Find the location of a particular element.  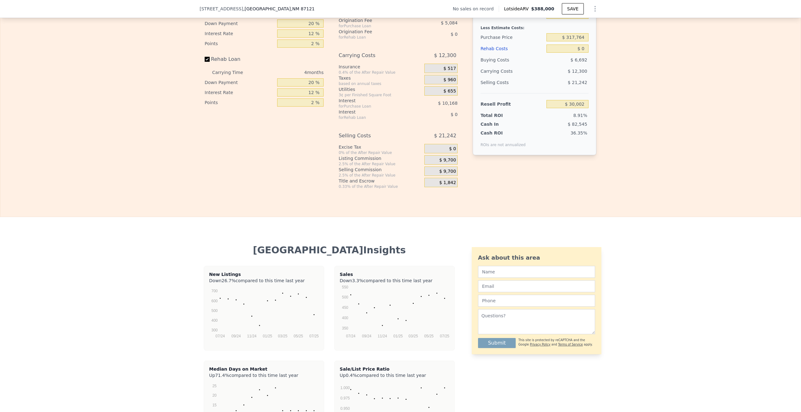

div: Less Estimate Costs: is located at coordinates (534, 26).